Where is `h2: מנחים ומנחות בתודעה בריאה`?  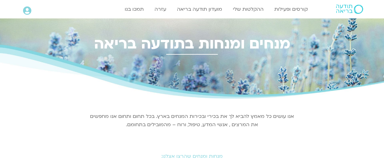
h2: מנחים ומנחות בתודעה בריאה is located at coordinates (192, 44).